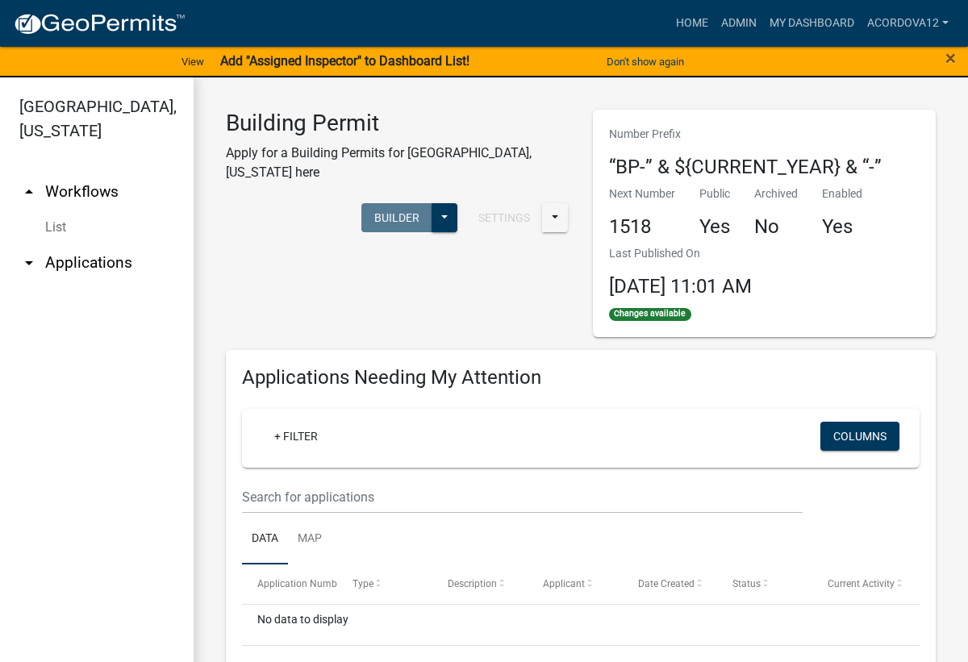 Image resolution: width=968 pixels, height=662 pixels. What do you see at coordinates (480, 584) in the screenshot?
I see `datatable-header-cell: Description` at bounding box center [480, 584].